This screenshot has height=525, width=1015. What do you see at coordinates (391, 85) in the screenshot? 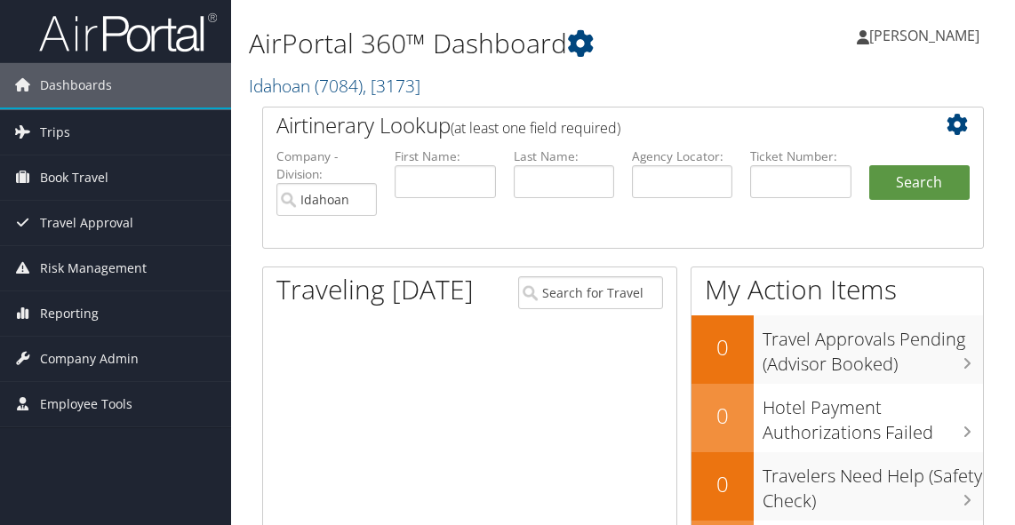
I see `span: , [ 3173 ]` at bounding box center [391, 85].